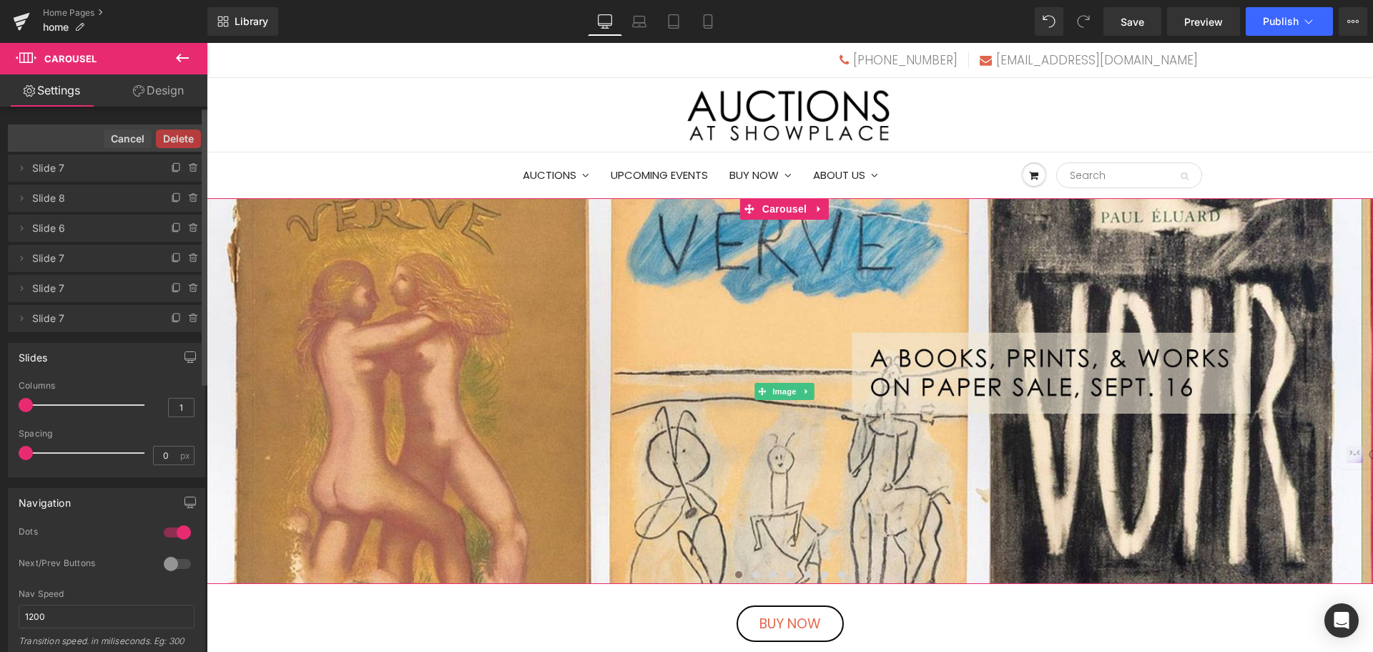 The height and width of the screenshot is (652, 1373). I want to click on span: BUY NOW, so click(584, 580).